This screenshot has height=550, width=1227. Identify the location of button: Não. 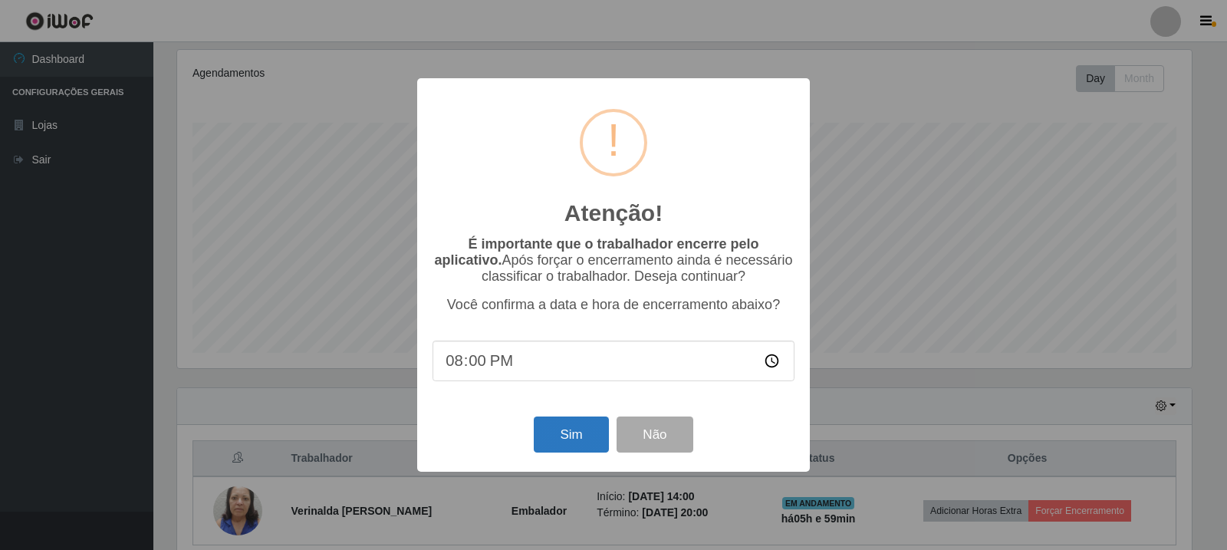
(654, 434).